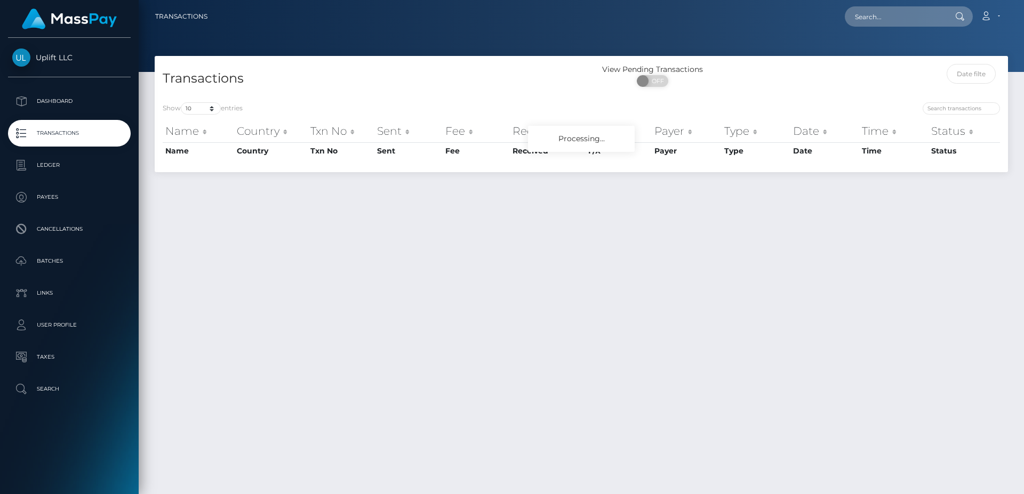 Image resolution: width=1024 pixels, height=494 pixels. What do you see at coordinates (69, 101) in the screenshot?
I see `p: Dashboard` at bounding box center [69, 101].